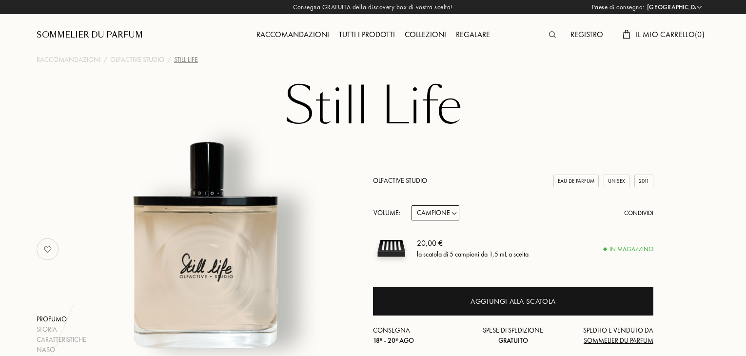 This screenshot has height=356, width=746. Describe the element at coordinates (61, 329) in the screenshot. I see `div: Storia` at that location.